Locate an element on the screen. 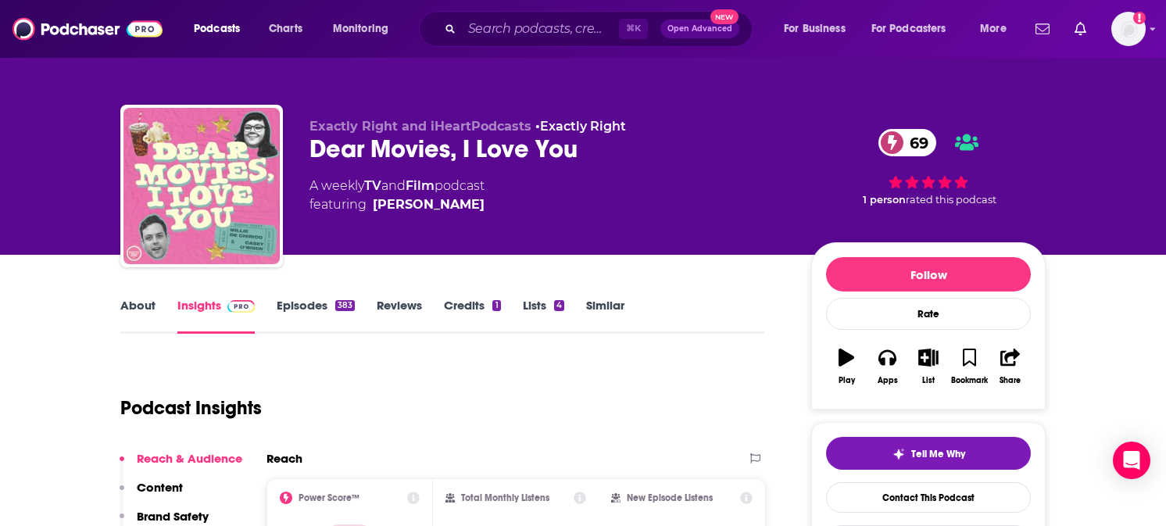 This screenshot has width=1166, height=526. p: Reach & Audience is located at coordinates (189, 458).